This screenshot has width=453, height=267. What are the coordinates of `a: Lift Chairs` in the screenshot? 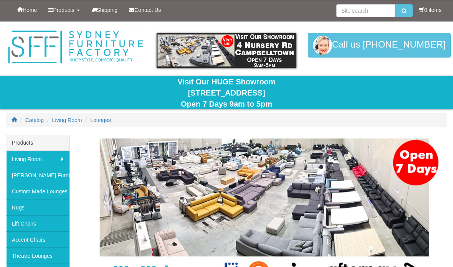 It's located at (38, 224).